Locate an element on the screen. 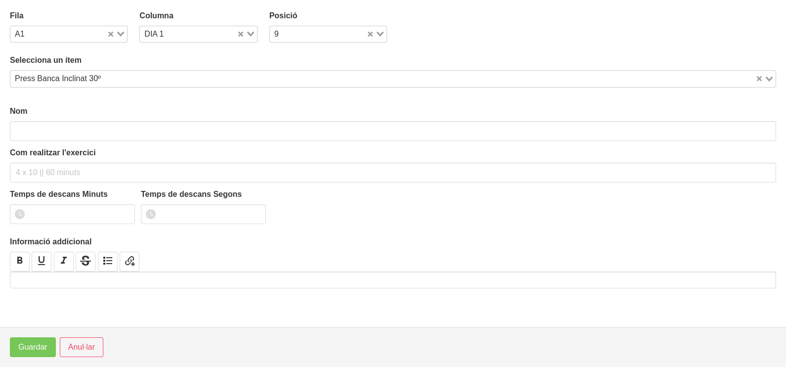  span: Guardar is located at coordinates (33, 347).